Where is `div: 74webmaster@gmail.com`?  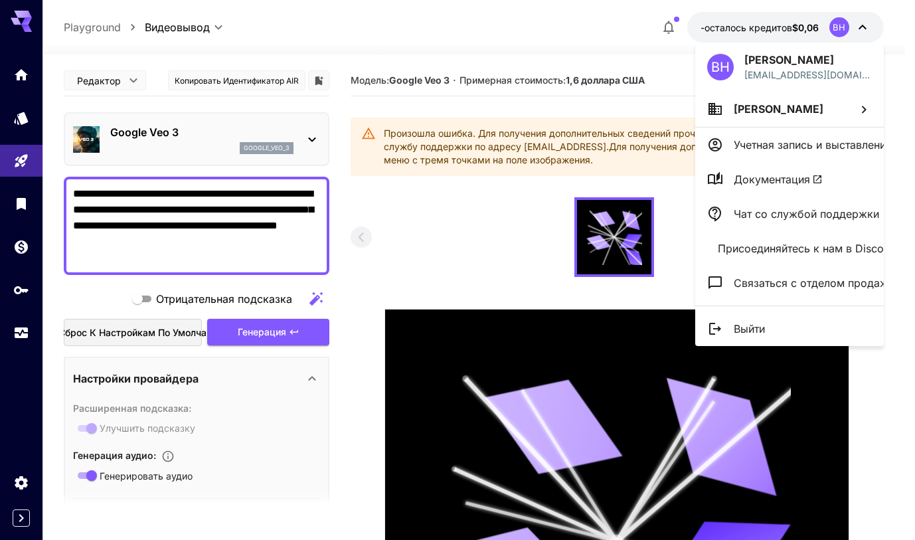 div: 74webmaster@gmail.com is located at coordinates (808, 74).